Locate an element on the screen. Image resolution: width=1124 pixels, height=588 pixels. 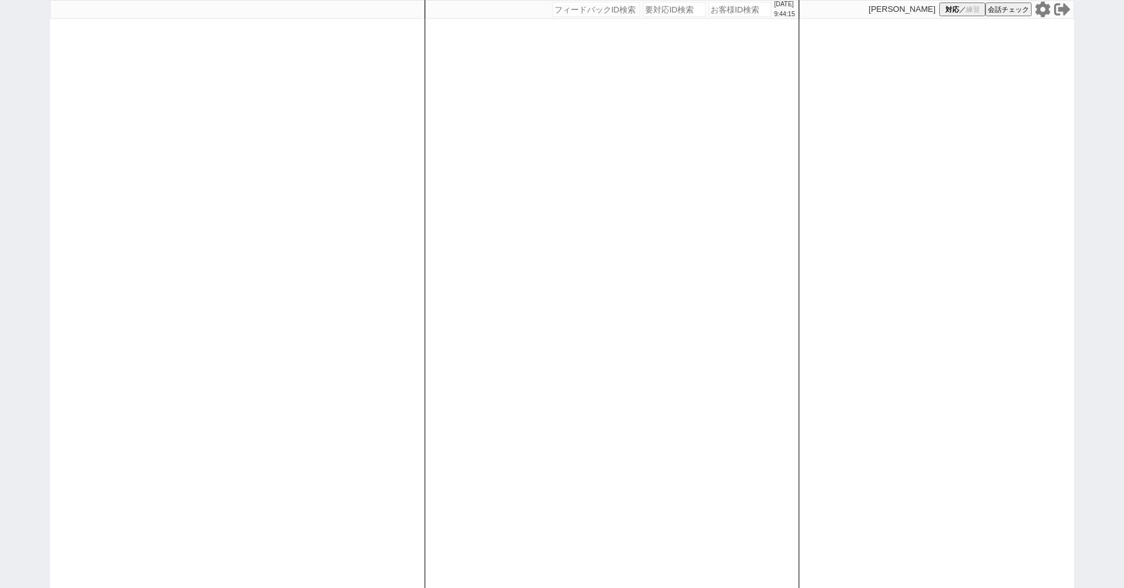
input: 要対応ID検索 is located at coordinates (674, 9).